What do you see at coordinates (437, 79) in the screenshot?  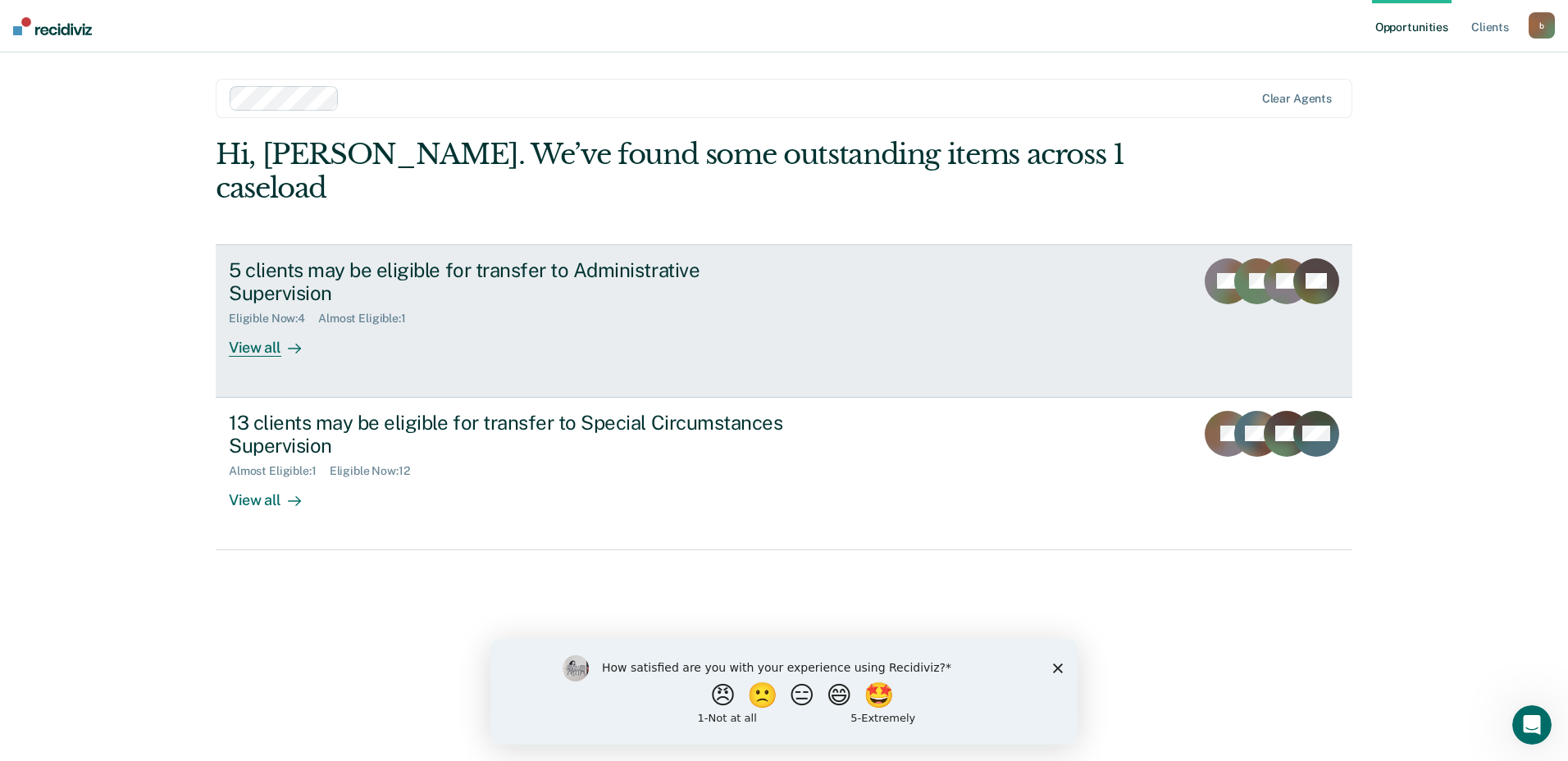 I see `div: 5 - Extremely` at bounding box center [437, 79].